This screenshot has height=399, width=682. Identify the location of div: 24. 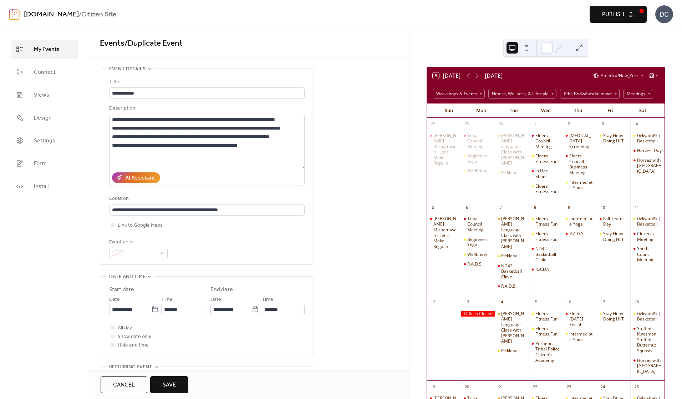
(603, 387).